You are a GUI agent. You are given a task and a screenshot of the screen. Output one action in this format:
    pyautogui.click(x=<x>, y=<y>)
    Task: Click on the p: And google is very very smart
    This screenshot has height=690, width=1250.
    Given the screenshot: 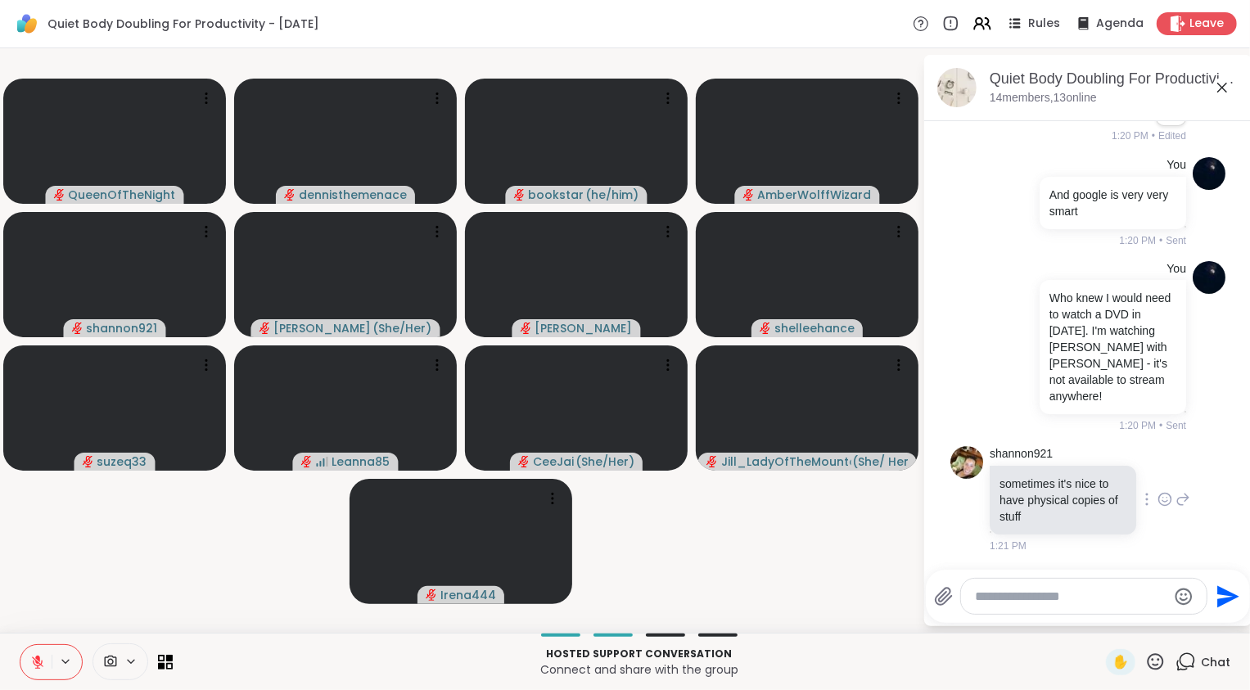 What is the action you would take?
    pyautogui.click(x=1113, y=203)
    